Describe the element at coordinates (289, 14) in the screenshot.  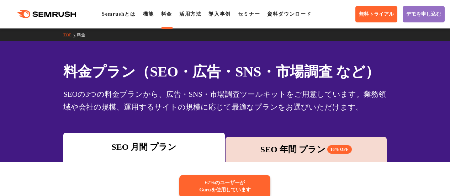
I see `a: 資料ダウンロード` at that location.